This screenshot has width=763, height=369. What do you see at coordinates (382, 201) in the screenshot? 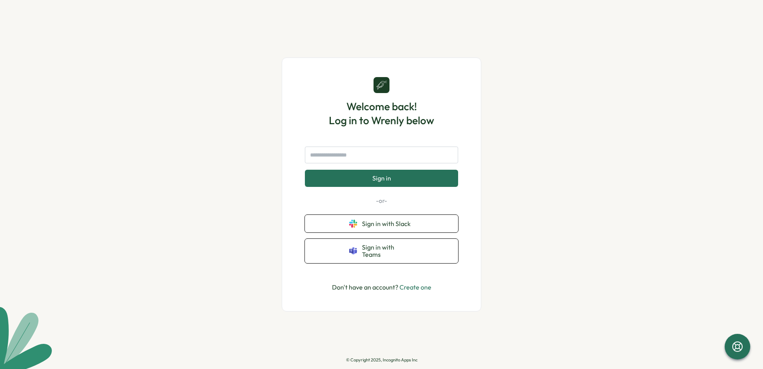
I see `p: -or-` at bounding box center [382, 201].